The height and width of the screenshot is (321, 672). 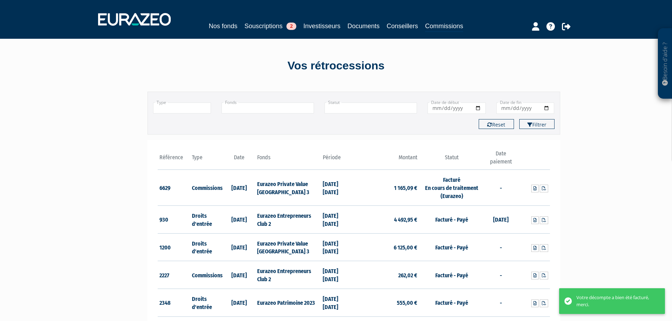 I want to click on td: 930, so click(x=174, y=219).